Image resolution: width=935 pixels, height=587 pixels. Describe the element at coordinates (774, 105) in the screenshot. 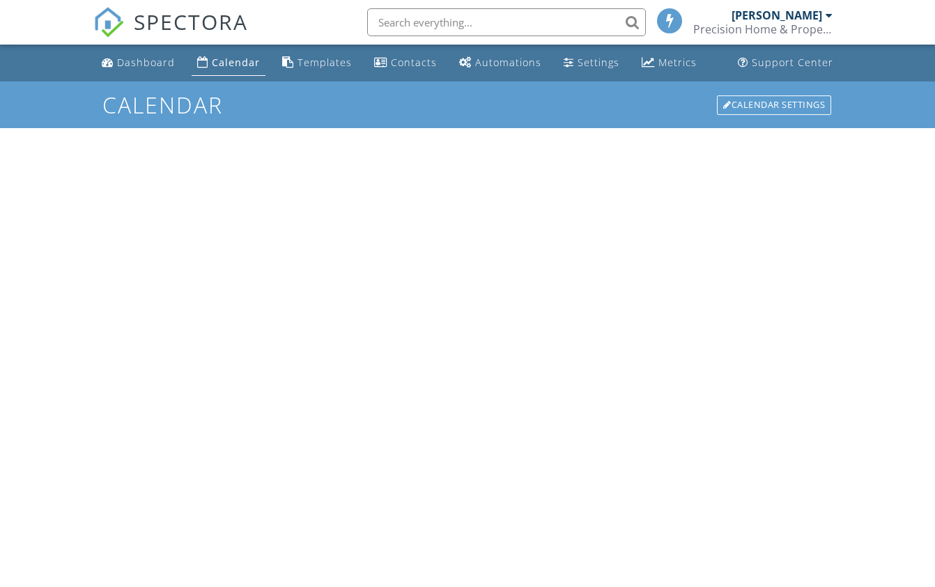

I see `div: Calendar Settings` at that location.